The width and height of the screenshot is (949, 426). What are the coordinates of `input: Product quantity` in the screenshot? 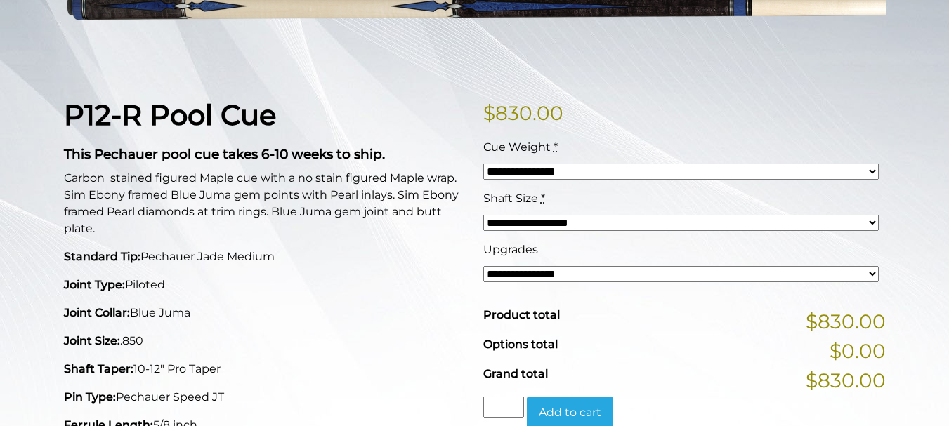 It's located at (504, 407).